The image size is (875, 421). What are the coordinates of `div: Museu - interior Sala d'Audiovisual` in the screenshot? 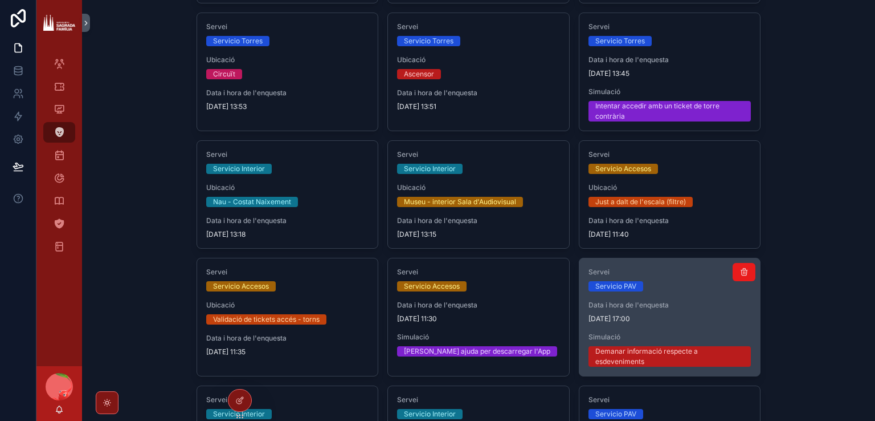 It's located at (460, 202).